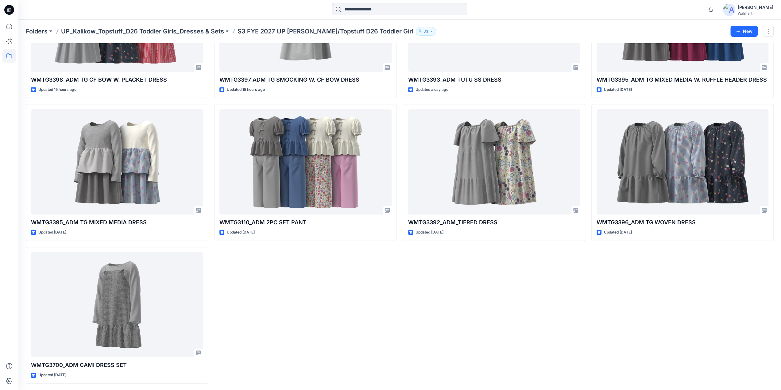  Describe the element at coordinates (682, 80) in the screenshot. I see `p: WMTG3395_ADM TG MIXED MEDIA W. RUFFLE HEADER DRESS` at that location.